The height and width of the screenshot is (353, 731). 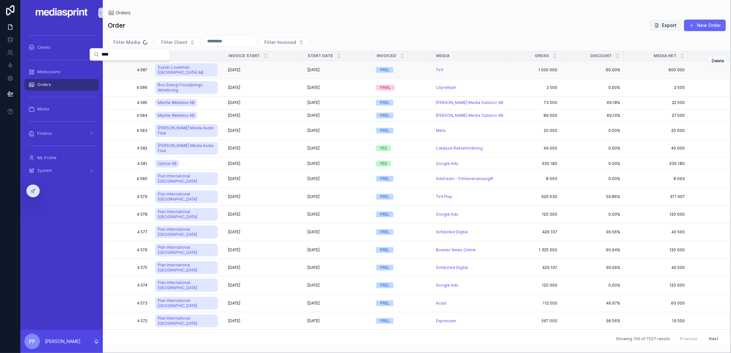 What do you see at coordinates (130, 42) in the screenshot?
I see `button: Select Button` at bounding box center [130, 42].